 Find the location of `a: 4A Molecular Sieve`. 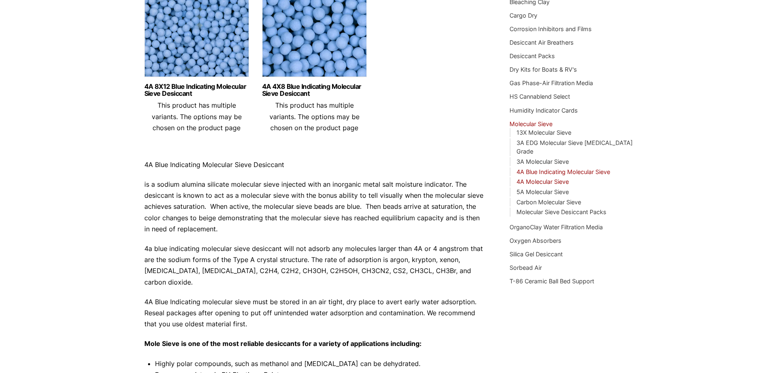

a: 4A Molecular Sieve is located at coordinates (543, 181).